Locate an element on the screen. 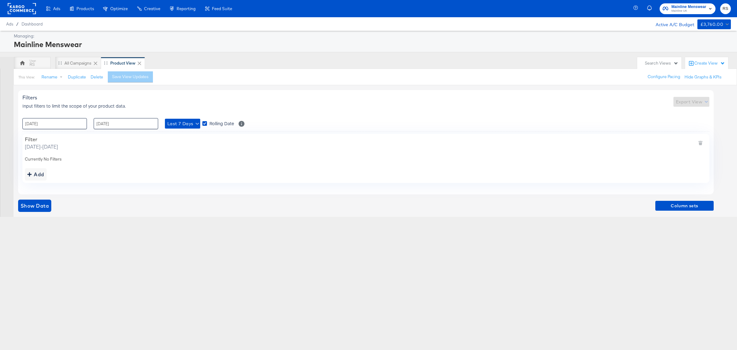  button: showdata is located at coordinates (35, 206).